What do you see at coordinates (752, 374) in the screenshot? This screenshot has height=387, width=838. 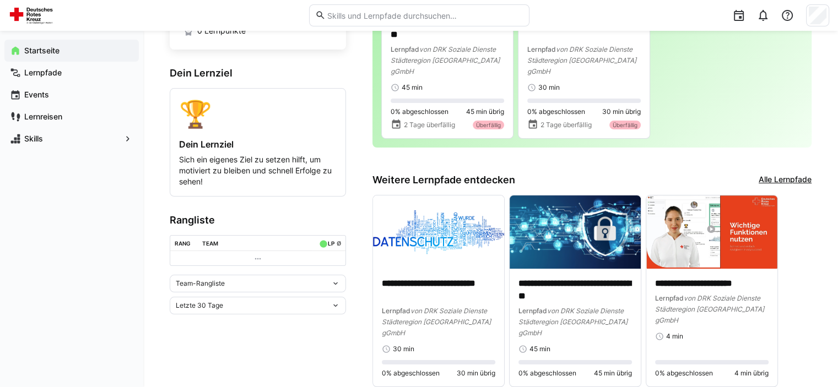 I see `span: 4 min übrig` at bounding box center [752, 374].